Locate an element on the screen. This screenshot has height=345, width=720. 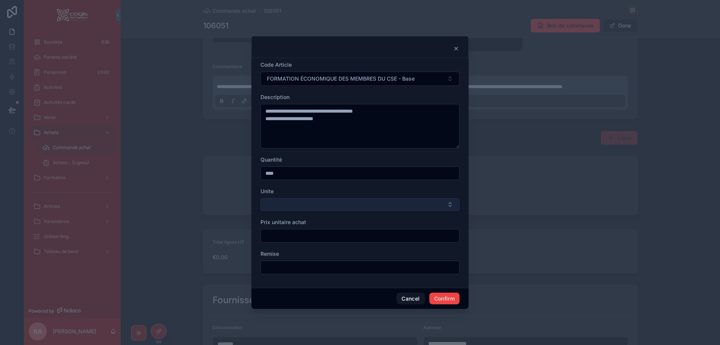
span: FORMATION ÉCONOMIQUE DES MEMBRES DU CSE - Base is located at coordinates (341, 79).